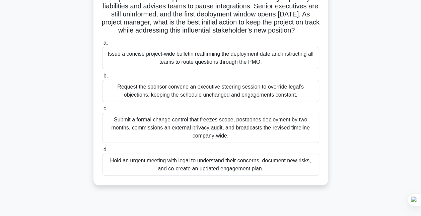  What do you see at coordinates (211, 128) in the screenshot?
I see `div: Submit a formal change control that freezes scope, postpones deployment by two months, commission...` at bounding box center [211, 128].